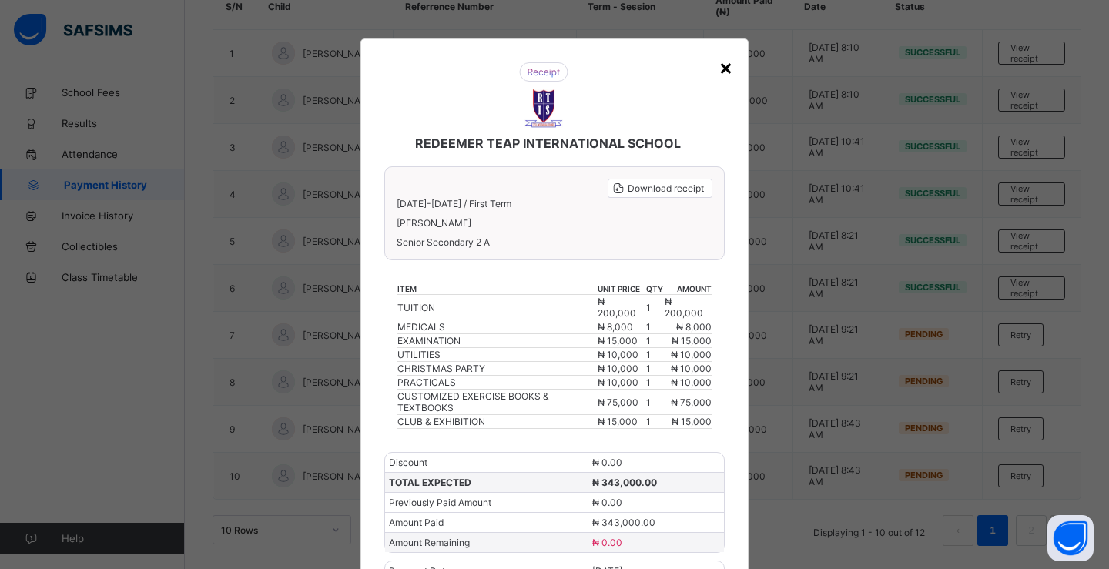 Image resolution: width=1109 pixels, height=569 pixels. What do you see at coordinates (408, 462) in the screenshot?
I see `span: Discount` at bounding box center [408, 462].